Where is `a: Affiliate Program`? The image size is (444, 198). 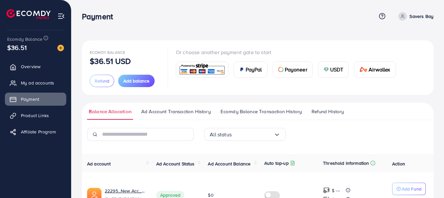
a: Affiliate Program is located at coordinates (36, 132).